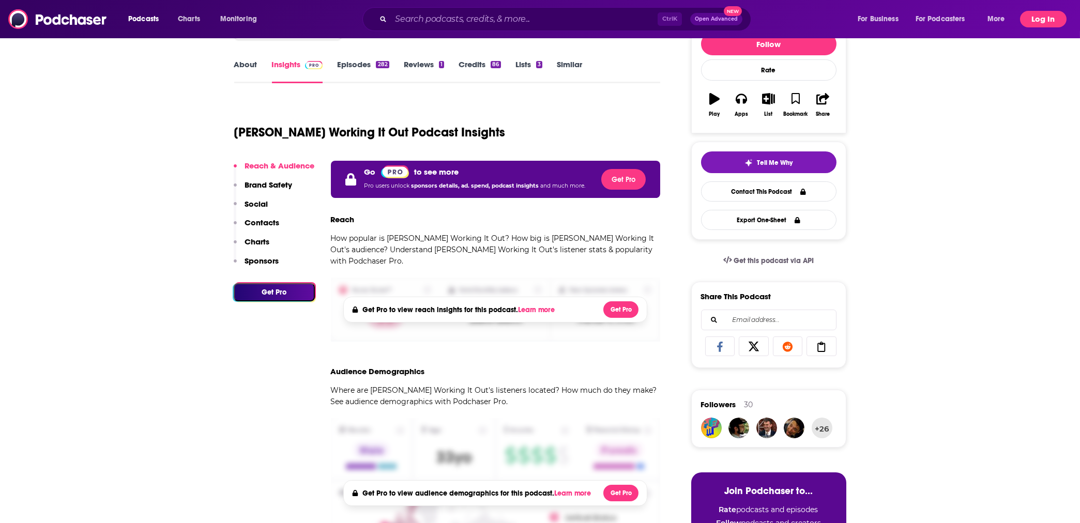  Describe the element at coordinates (143, 19) in the screenshot. I see `span: Podcasts` at that location.